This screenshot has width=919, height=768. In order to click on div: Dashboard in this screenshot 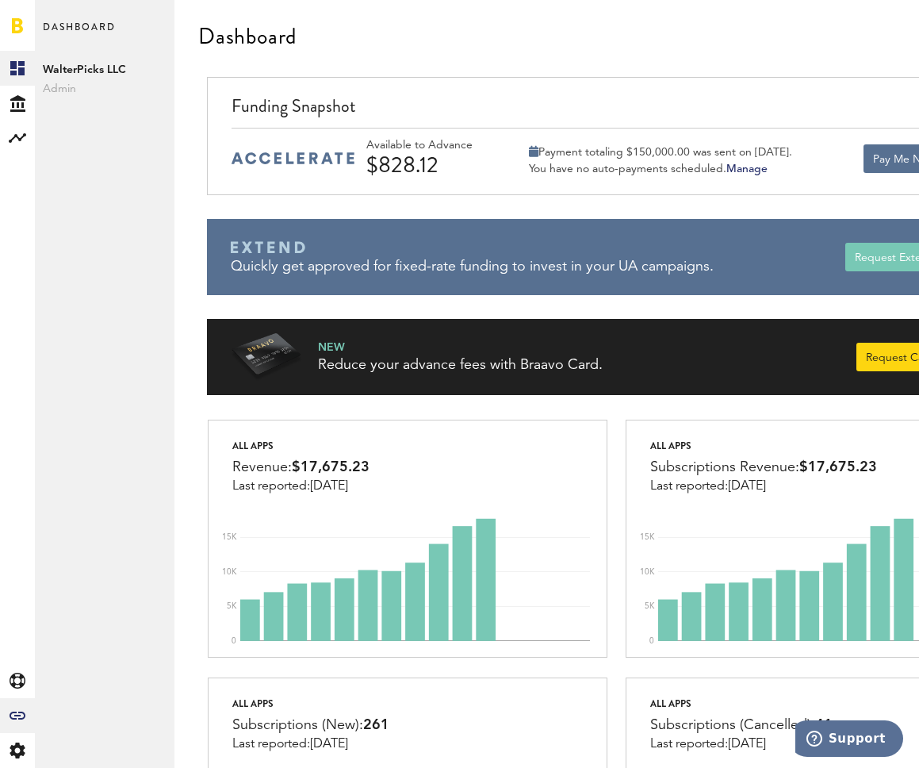, I will do `click(247, 36)`.